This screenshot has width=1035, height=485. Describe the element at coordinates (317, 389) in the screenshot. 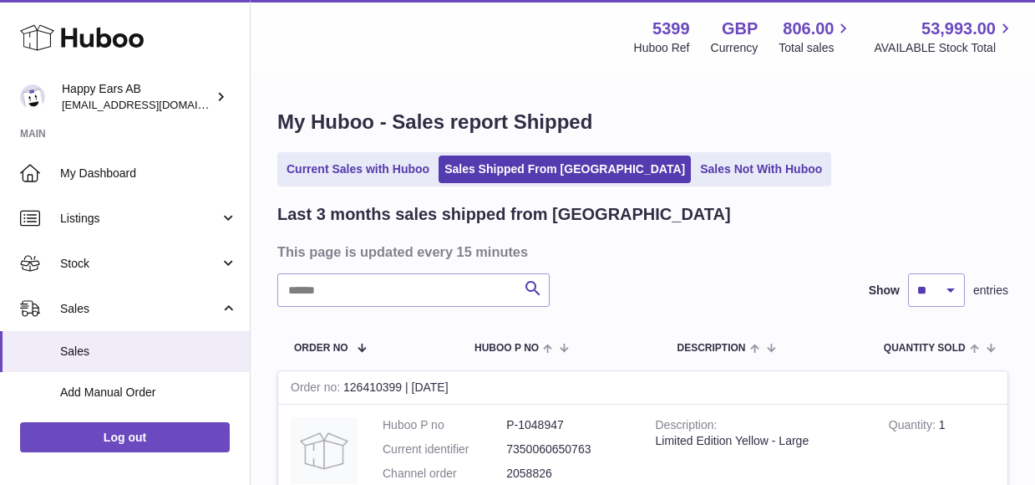

I see `strong: Order no` at that location.